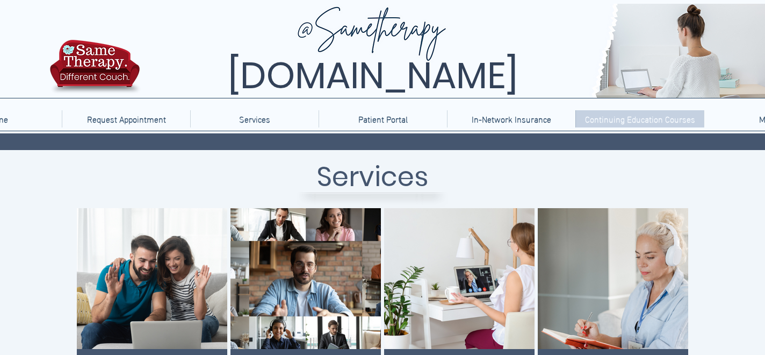  What do you see at coordinates (255, 119) in the screenshot?
I see `p: Services` at bounding box center [255, 119].